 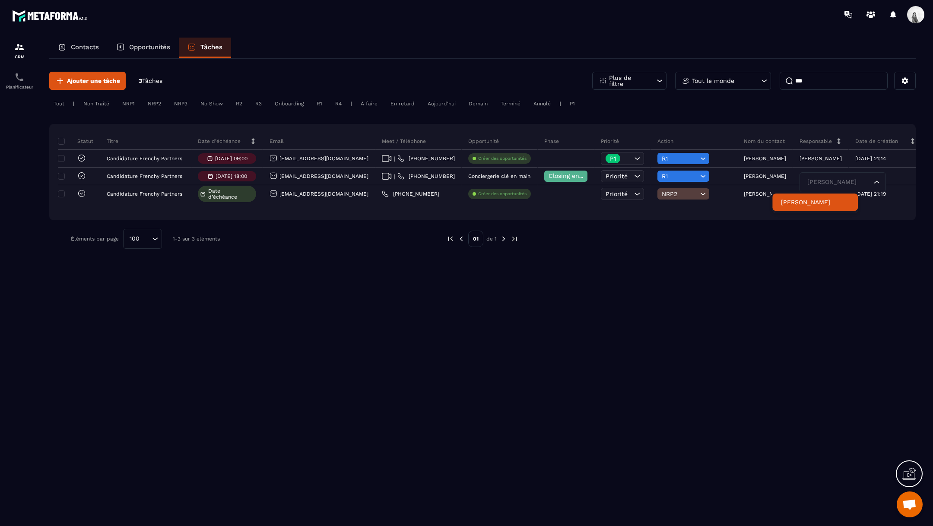 What do you see at coordinates (19, 81) in the screenshot?
I see `a: schedulerschedulerPlanificateur` at bounding box center [19, 81].